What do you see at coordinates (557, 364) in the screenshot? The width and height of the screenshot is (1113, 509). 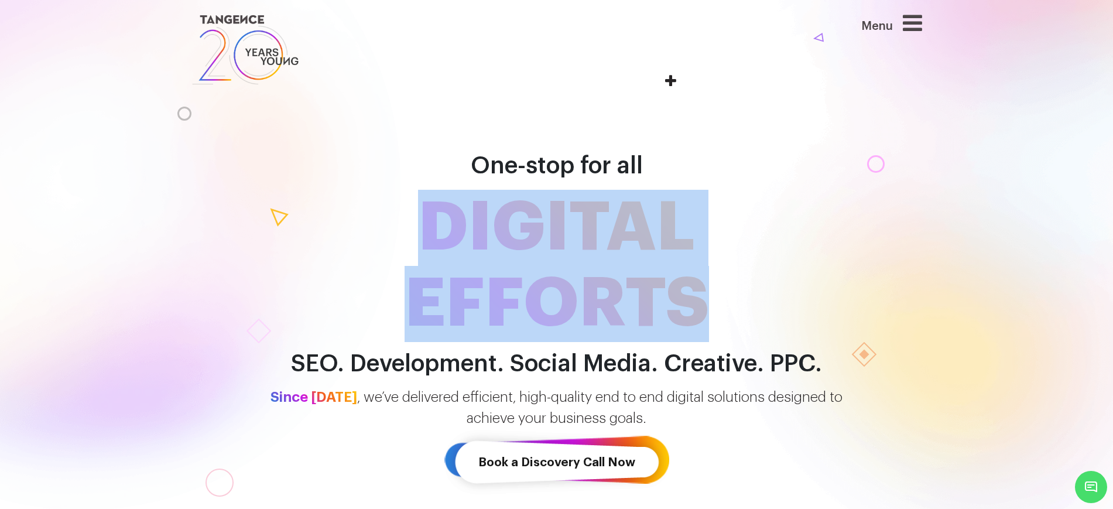 I see `h2: SEO. Development. Social Media. Creative. PPC.` at bounding box center [557, 364].